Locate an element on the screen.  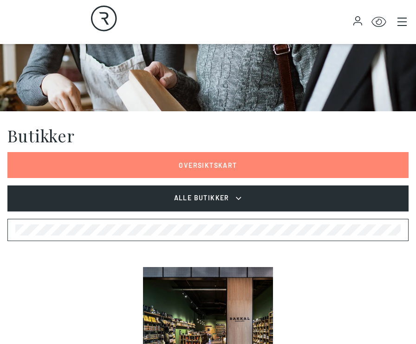
button: Alle Butikker is located at coordinates (208, 199).